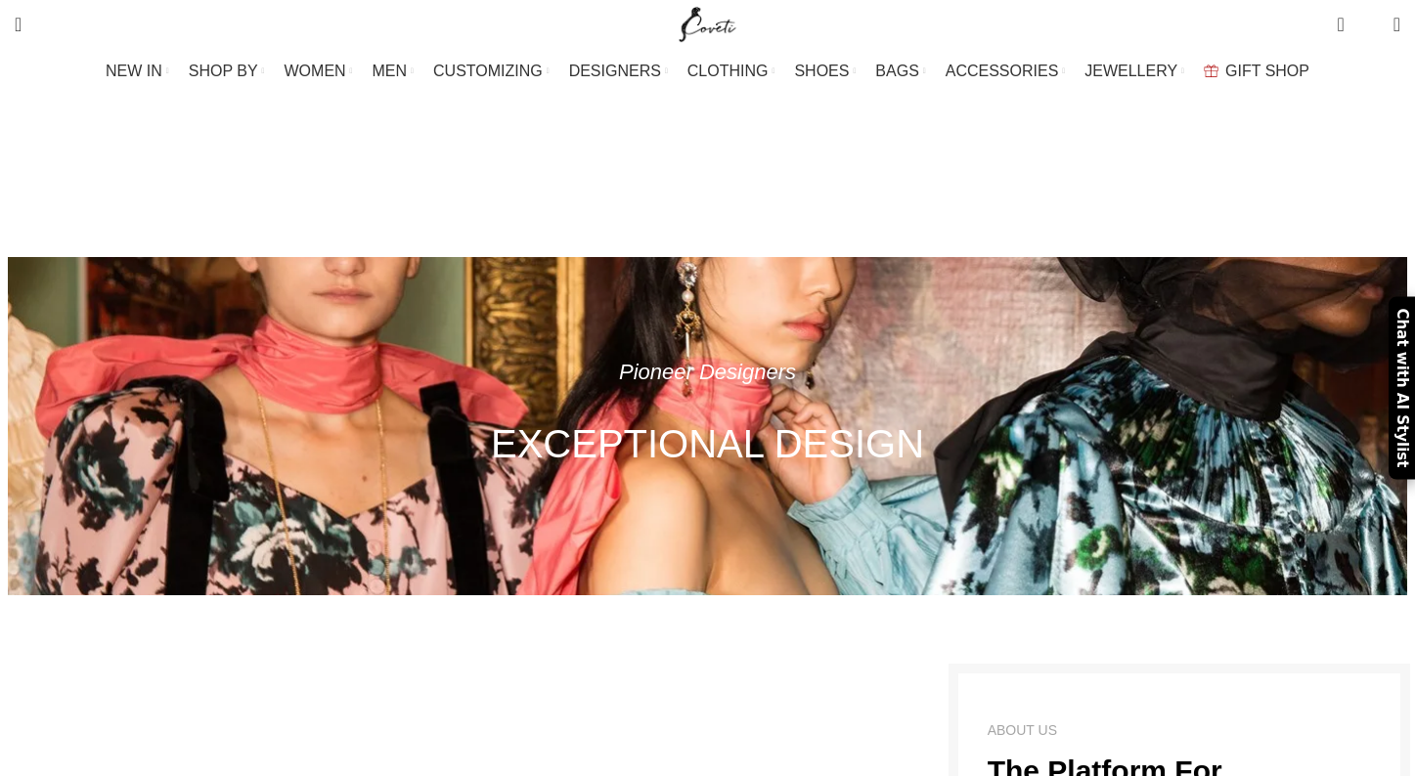 This screenshot has width=1415, height=776. I want to click on img: GiftBag, so click(1211, 70).